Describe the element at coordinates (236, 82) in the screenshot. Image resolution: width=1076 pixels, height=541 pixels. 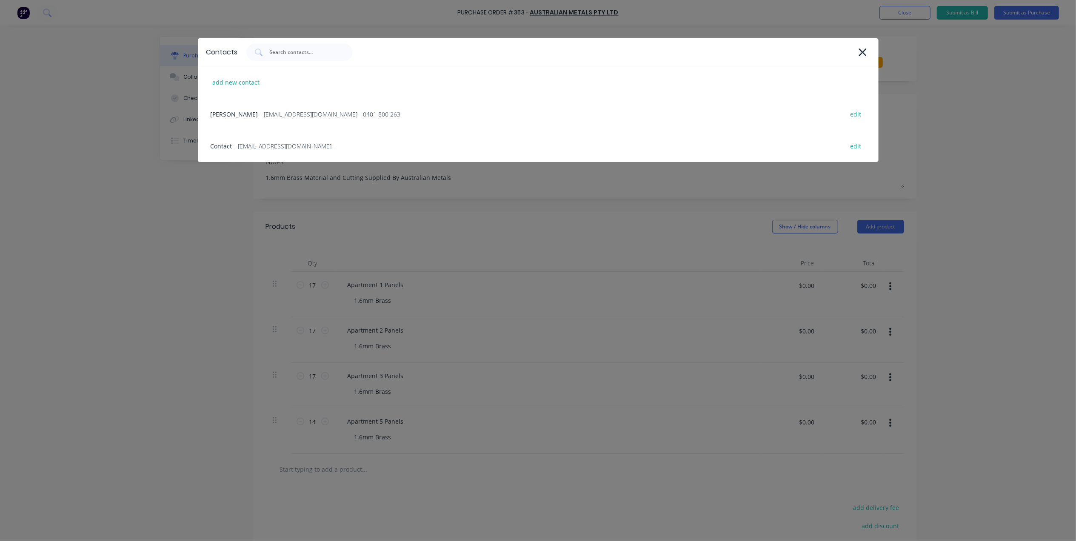
I see `div: add new contact` at that location.